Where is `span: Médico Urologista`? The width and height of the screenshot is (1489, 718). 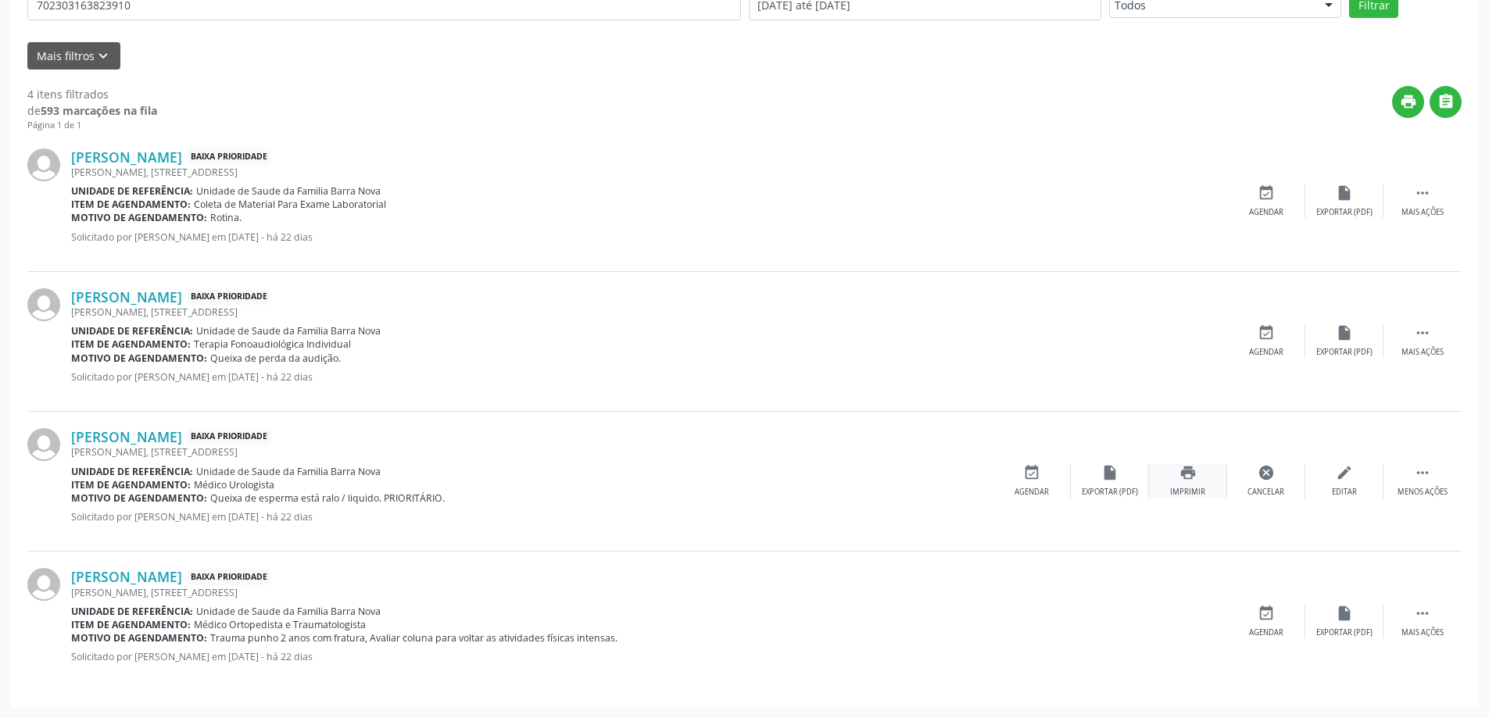
span: Médico Urologista is located at coordinates (234, 485).